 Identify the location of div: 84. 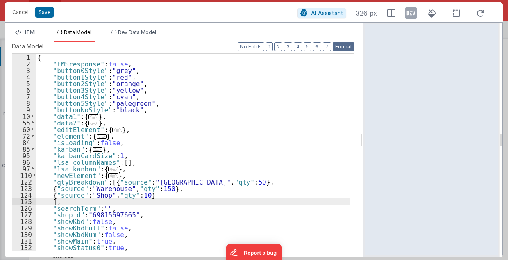
(24, 142).